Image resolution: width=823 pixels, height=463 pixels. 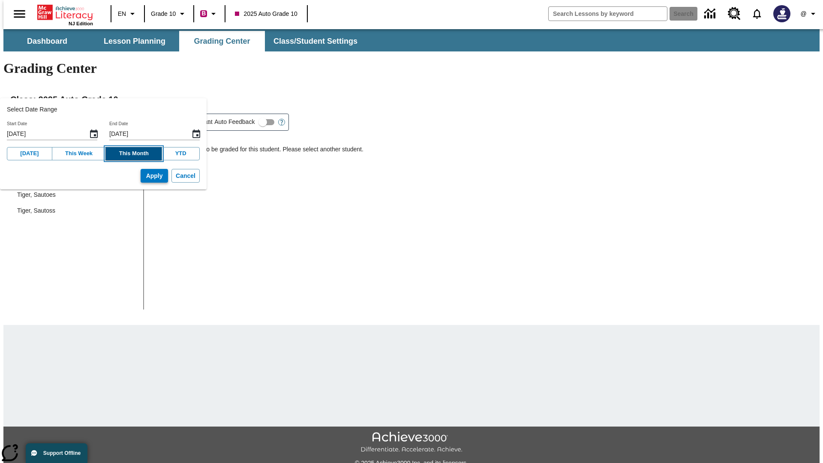 I want to click on button: Cancel, so click(x=186, y=176).